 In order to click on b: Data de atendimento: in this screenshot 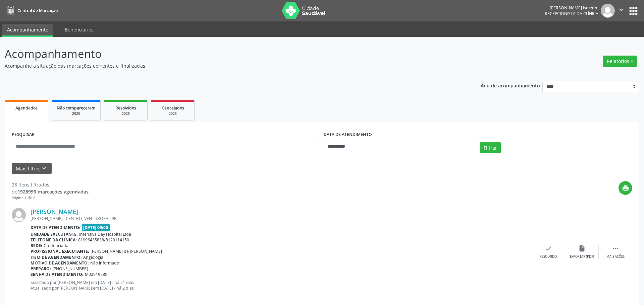, I will do `click(55, 228)`.